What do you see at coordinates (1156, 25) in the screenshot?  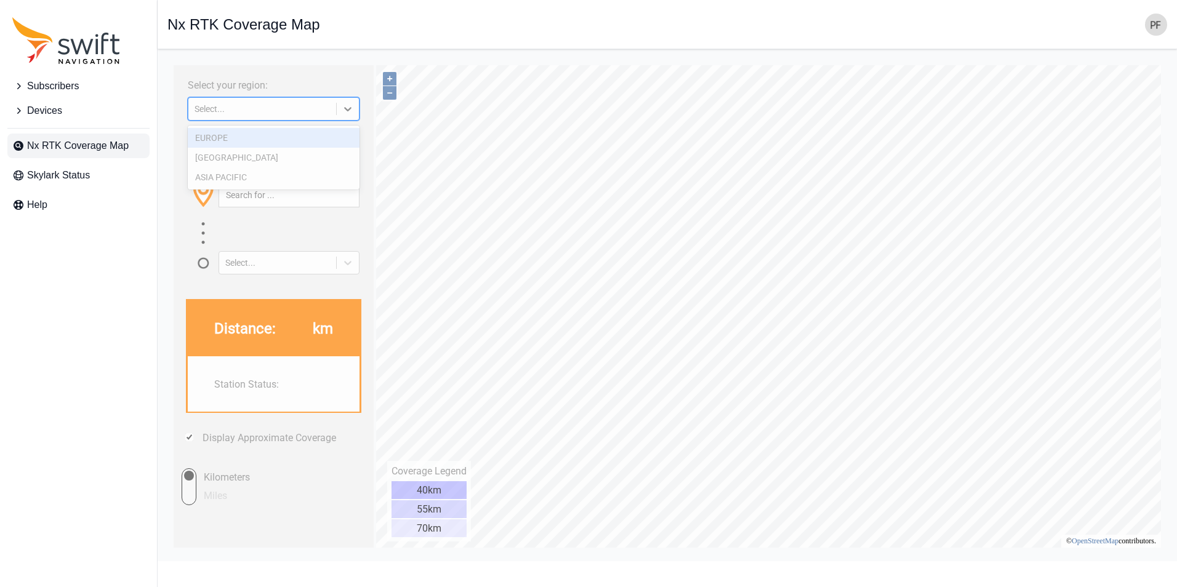 I see `img: user photo` at bounding box center [1156, 25].